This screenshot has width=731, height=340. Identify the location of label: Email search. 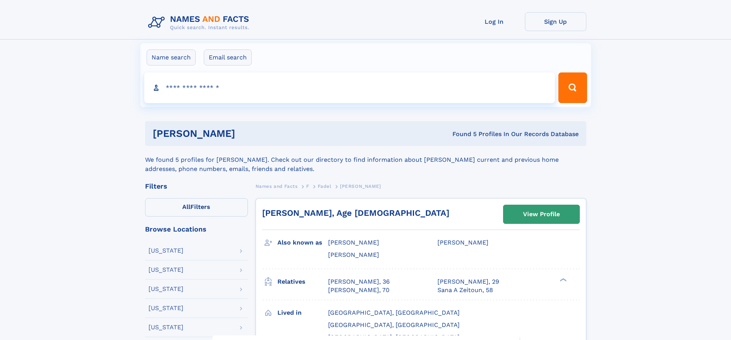
(228, 58).